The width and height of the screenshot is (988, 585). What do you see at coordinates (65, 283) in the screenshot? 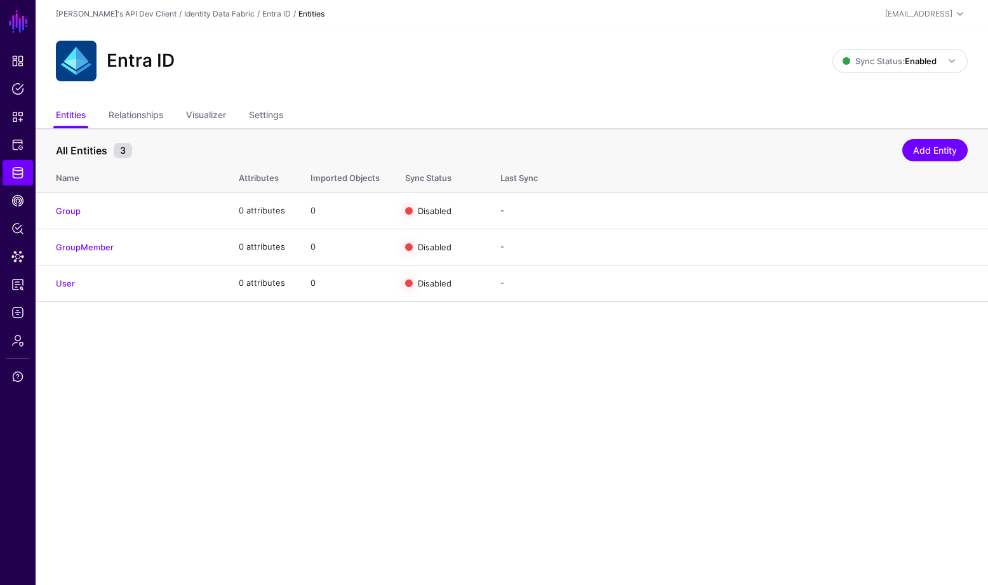
I see `a: User` at bounding box center [65, 283].